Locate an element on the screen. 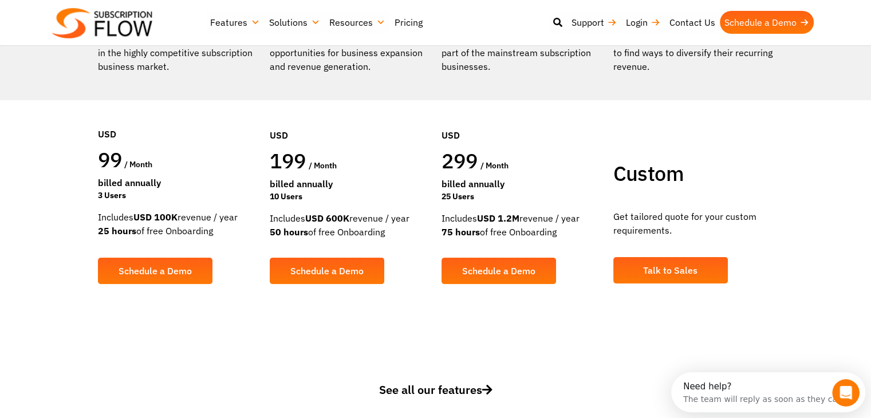 The height and width of the screenshot is (418, 871). p: A promising subscription plan for entrepreneurs who are eager to thrive in the highly competitive... is located at coordinates (178, 46).